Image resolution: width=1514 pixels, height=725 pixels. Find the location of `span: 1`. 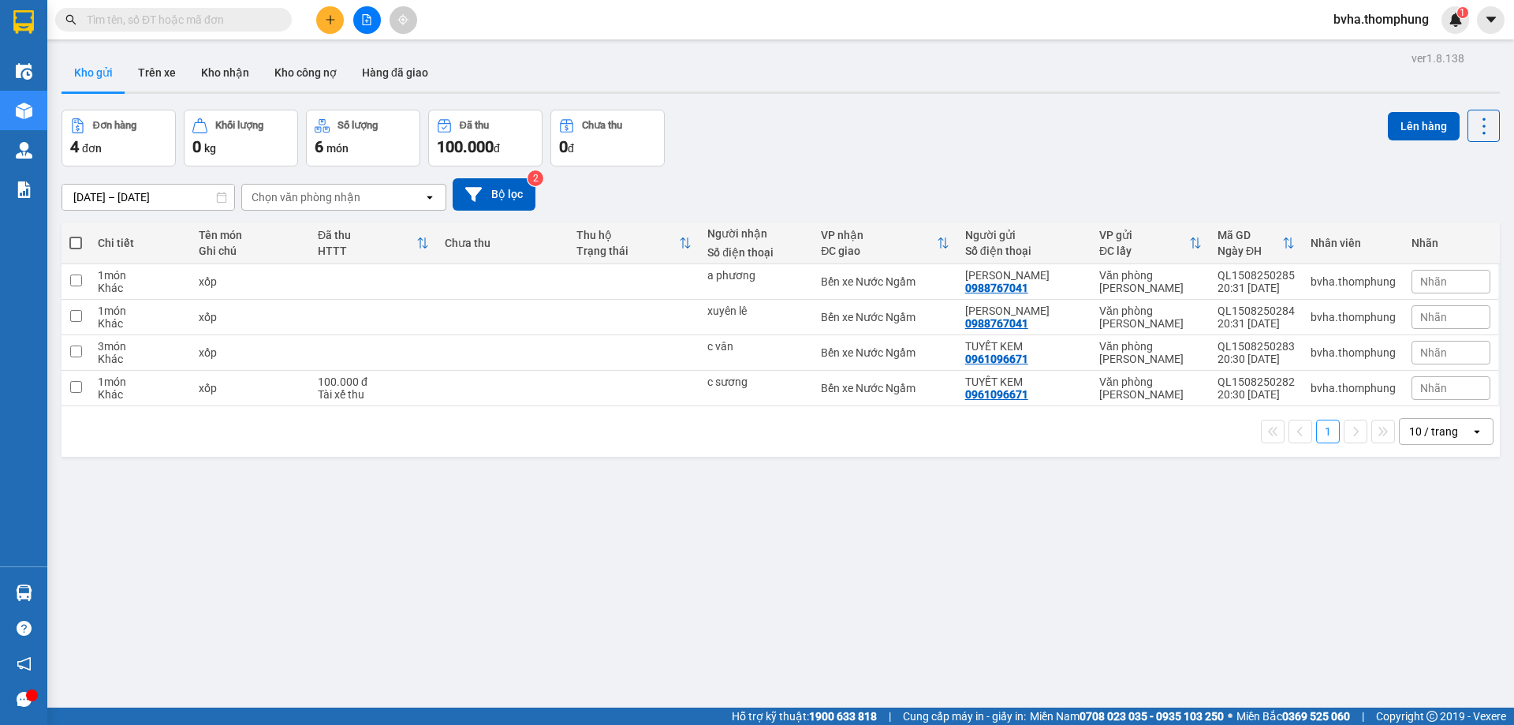

span: 1 is located at coordinates (1462, 13).